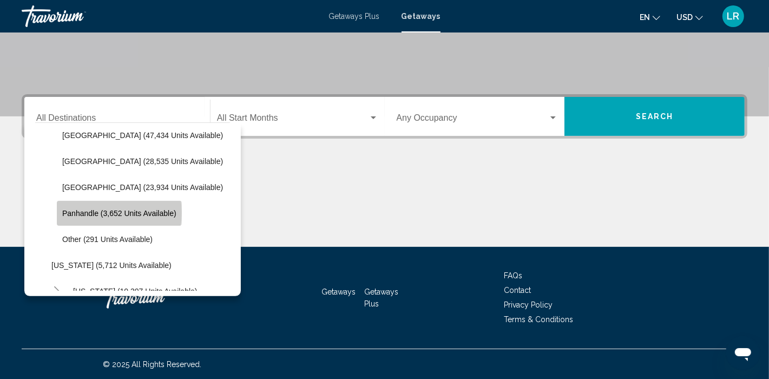  Describe the element at coordinates (107, 239) in the screenshot. I see `span: Other (291 units available)` at that location.